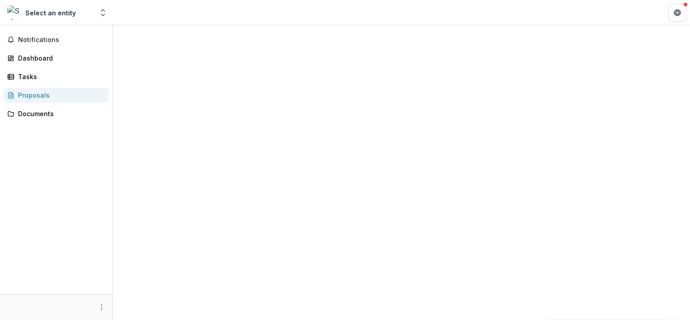  What do you see at coordinates (56, 113) in the screenshot?
I see `a: Documents` at bounding box center [56, 113].